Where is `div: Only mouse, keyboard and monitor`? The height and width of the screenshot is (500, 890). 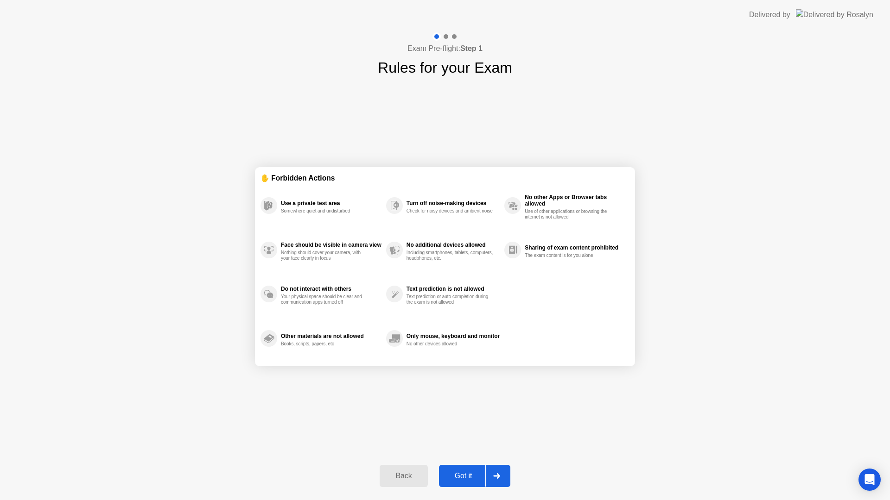 div: Only mouse, keyboard and monitor is located at coordinates (453, 336).